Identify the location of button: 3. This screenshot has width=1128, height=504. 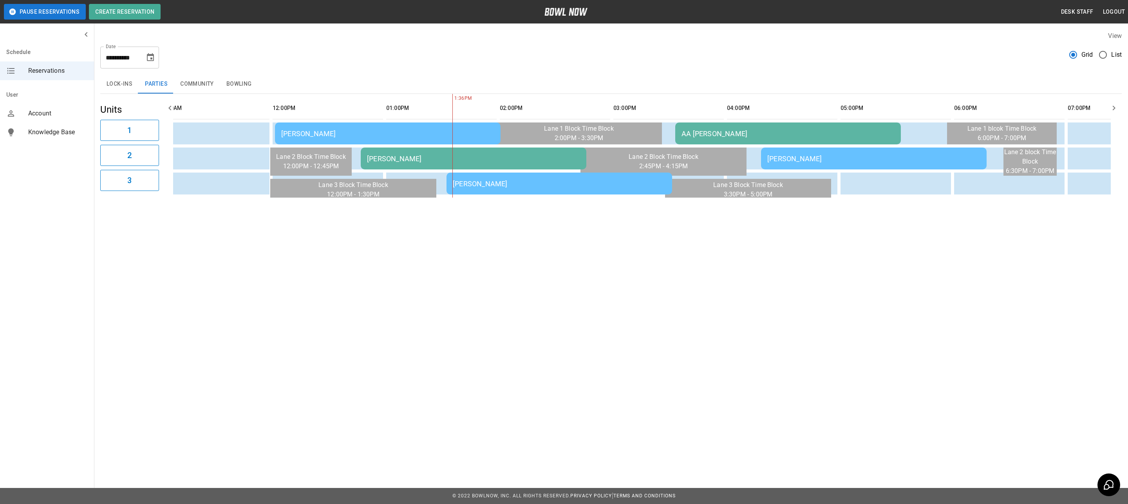
(130, 181).